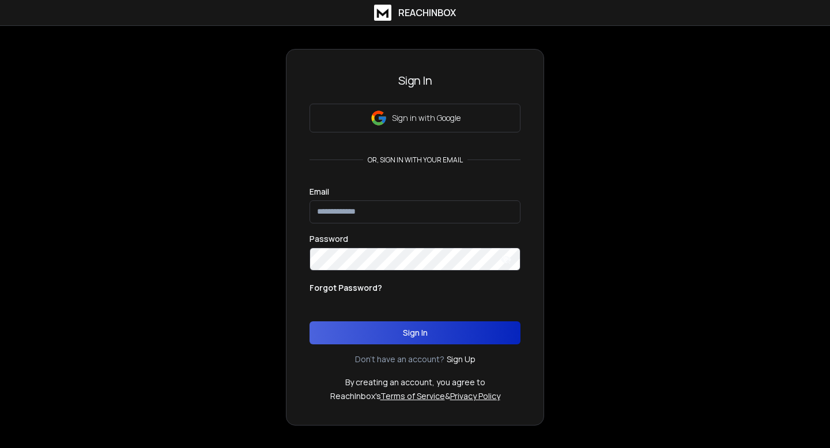 This screenshot has height=448, width=830. Describe the element at coordinates (329, 239) in the screenshot. I see `label: Password` at that location.